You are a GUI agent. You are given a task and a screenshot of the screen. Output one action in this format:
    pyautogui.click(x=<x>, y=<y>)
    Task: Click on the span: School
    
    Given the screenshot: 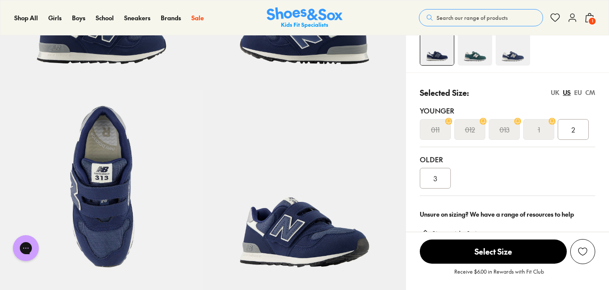 What is the action you would take?
    pyautogui.click(x=105, y=18)
    